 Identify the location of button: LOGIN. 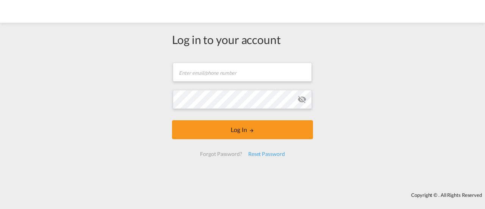
(242, 130).